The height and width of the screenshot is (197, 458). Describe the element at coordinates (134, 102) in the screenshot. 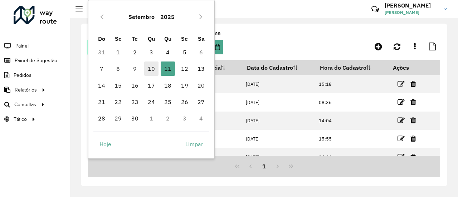

I see `td: 23` at that location.